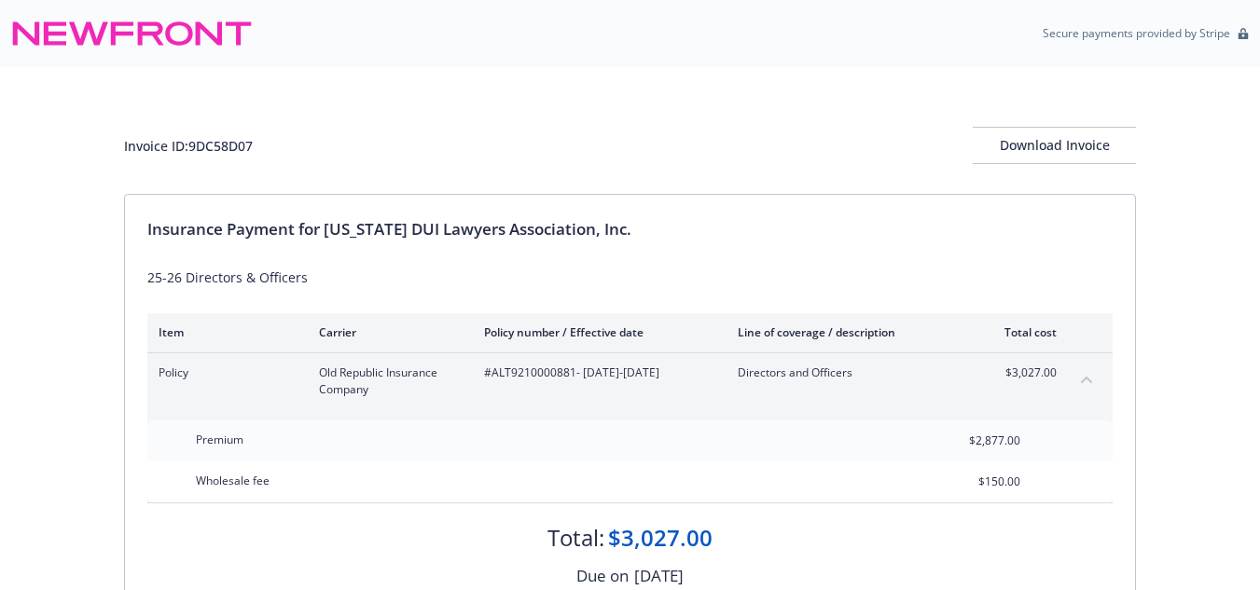  I want to click on p: Secure payments provided by Stripe, so click(1136, 33).